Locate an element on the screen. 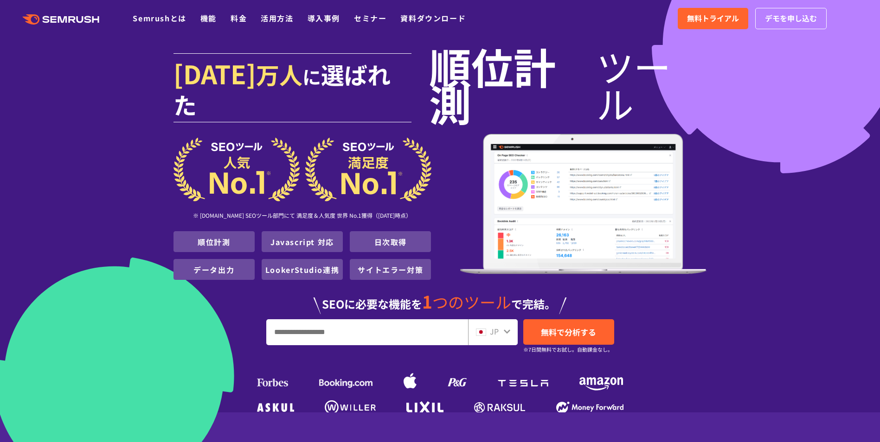 This screenshot has width=880, height=442. a: 導入事例 is located at coordinates (324, 18).